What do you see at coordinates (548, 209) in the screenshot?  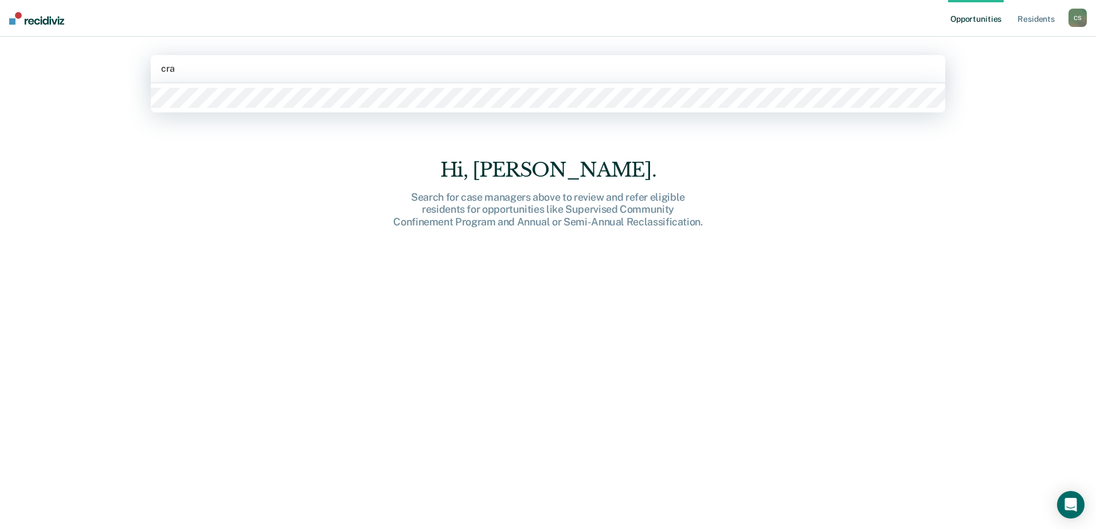 I see `div: Search for case managers above to review and refer eligible residents for opportunities like Supe...` at bounding box center [548, 209].